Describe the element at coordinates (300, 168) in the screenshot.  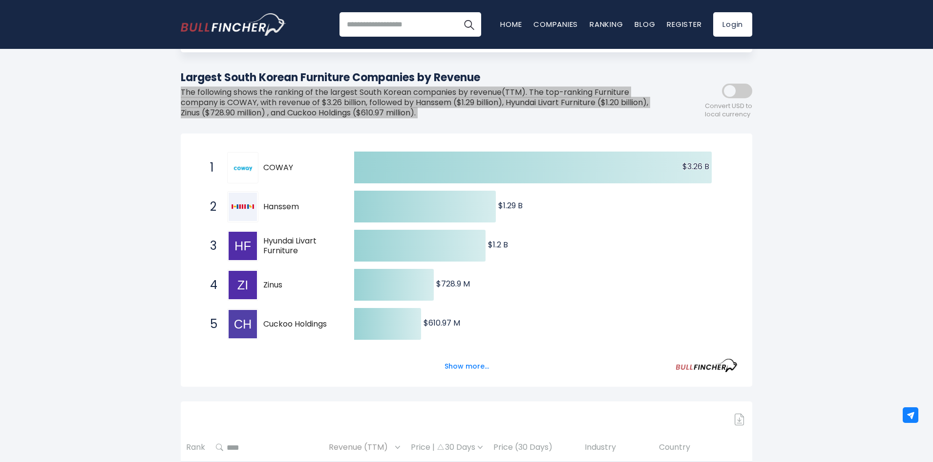
I see `span: COWAY` at that location.